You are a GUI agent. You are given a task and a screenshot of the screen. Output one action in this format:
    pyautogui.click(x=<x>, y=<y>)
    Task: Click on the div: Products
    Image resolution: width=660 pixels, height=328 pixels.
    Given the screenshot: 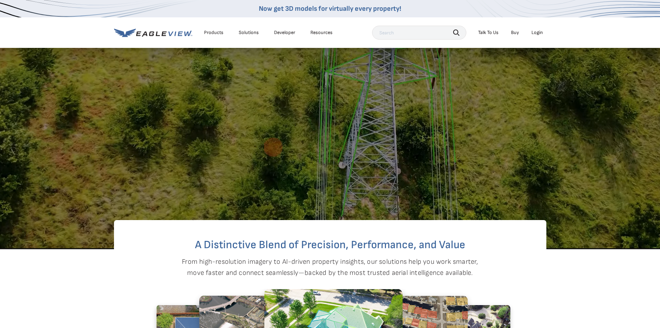 What is the action you would take?
    pyautogui.click(x=214, y=33)
    